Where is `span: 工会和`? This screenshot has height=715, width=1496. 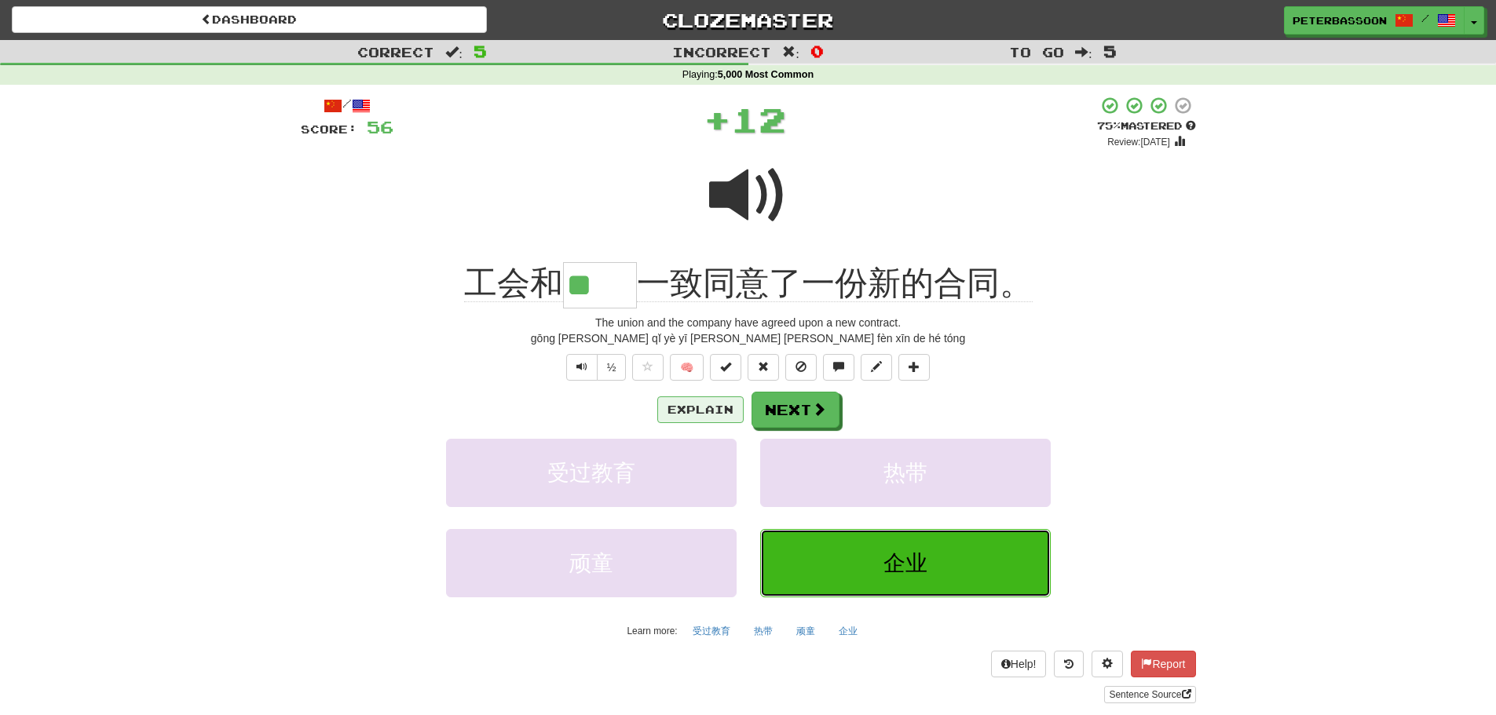 span: 工会和 is located at coordinates (514, 283).